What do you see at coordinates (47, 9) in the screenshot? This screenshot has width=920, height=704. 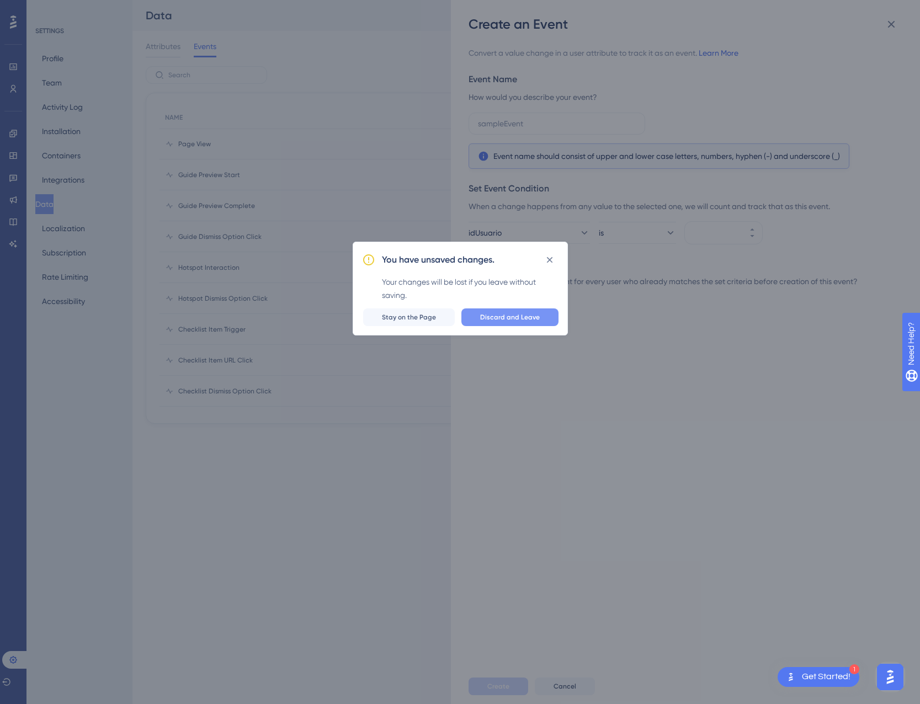 I see `span: Need Help?` at bounding box center [47, 9].